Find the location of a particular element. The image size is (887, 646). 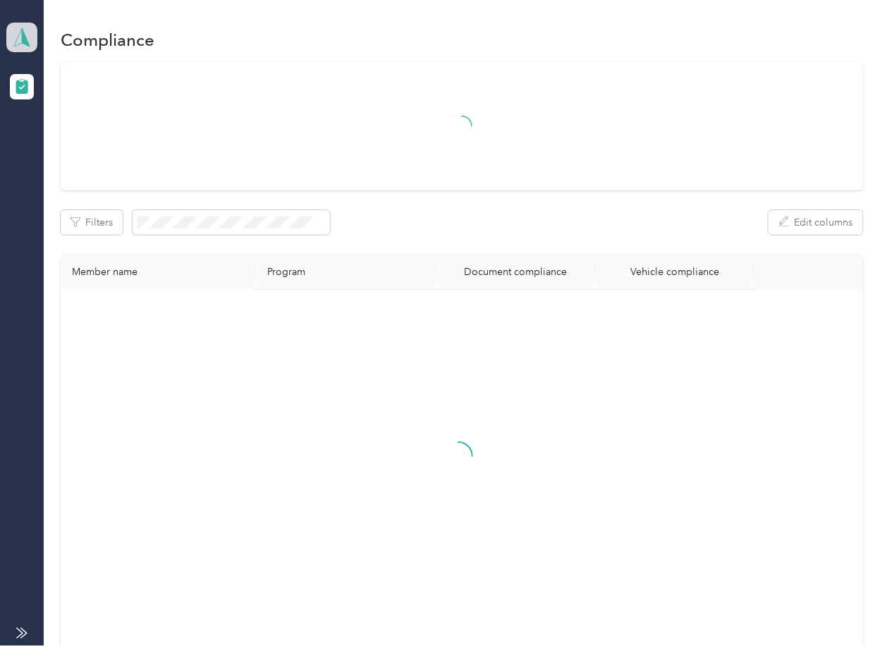

button: Filters is located at coordinates (92, 222).